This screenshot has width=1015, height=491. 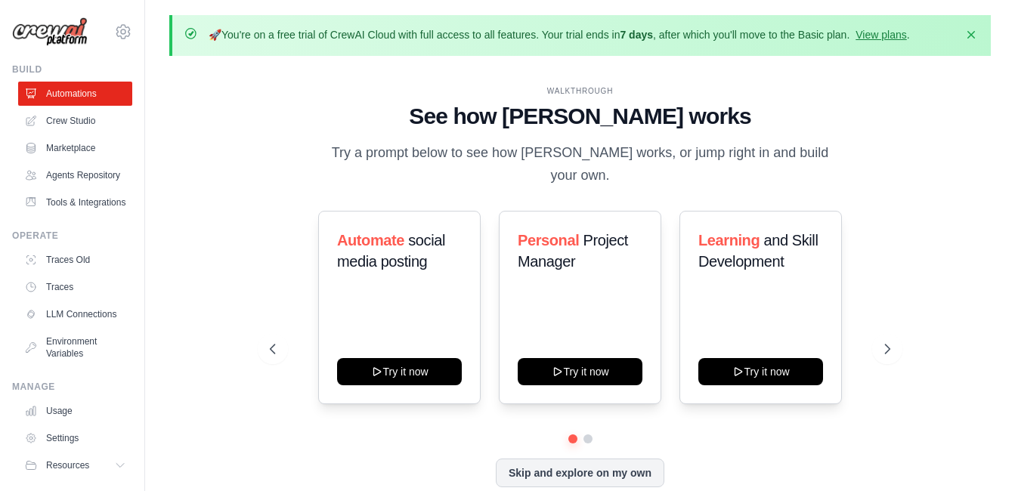 I want to click on p: You're on a free trial of CrewAI Cloud with full access to all features. Your trial ends in , aft..., so click(x=559, y=35).